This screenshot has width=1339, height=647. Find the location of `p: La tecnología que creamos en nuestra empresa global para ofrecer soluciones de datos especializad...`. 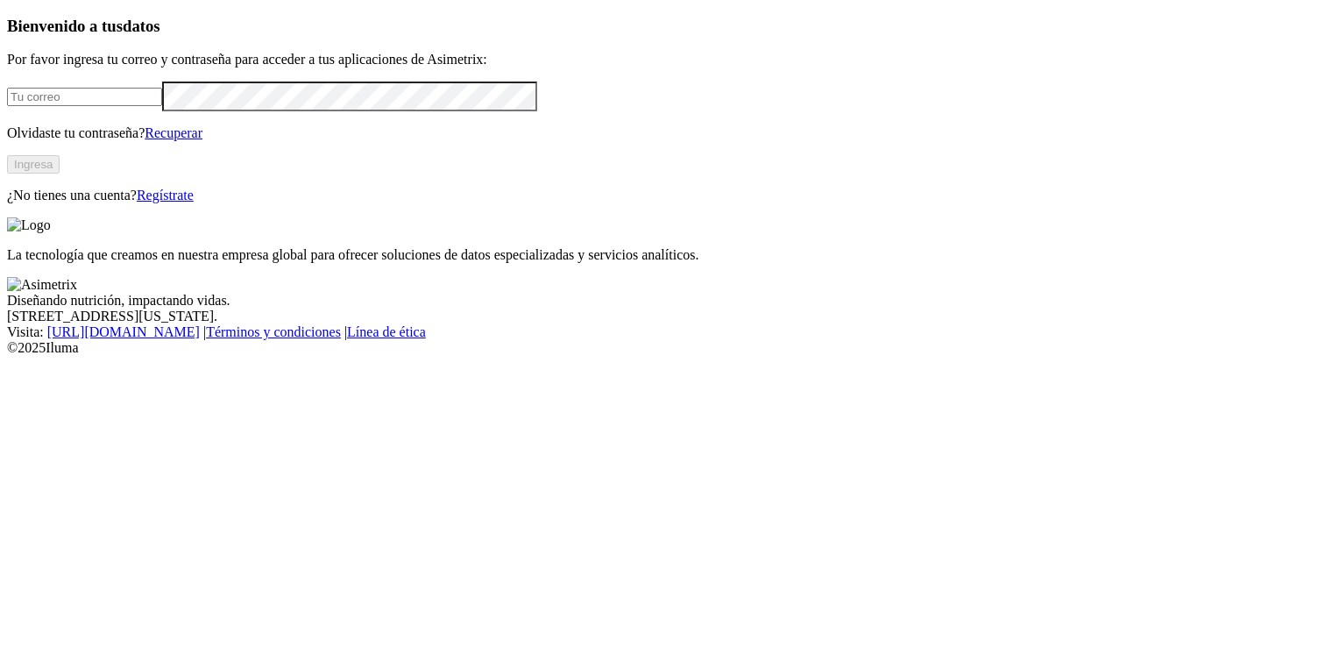

p: La tecnología que creamos en nuestra empresa global para ofrecer soluciones de datos especializad... is located at coordinates (670, 255).